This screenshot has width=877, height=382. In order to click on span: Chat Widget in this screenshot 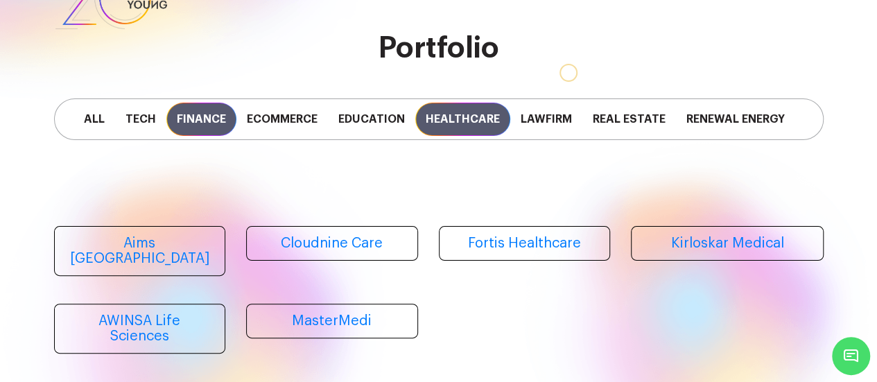, I will do `click(851, 356)`.